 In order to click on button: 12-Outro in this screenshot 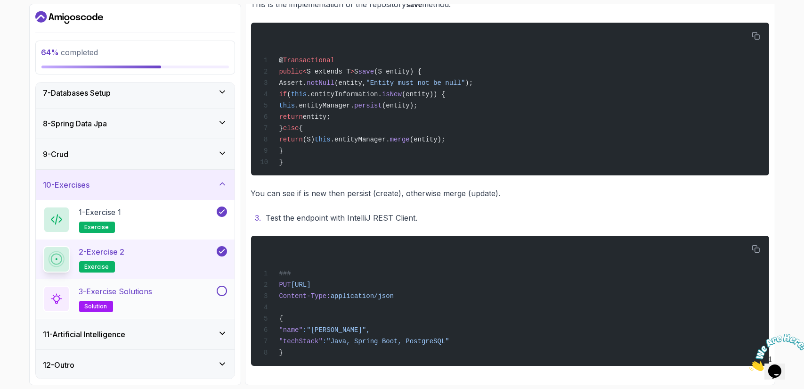, I will do `click(135, 365)`.